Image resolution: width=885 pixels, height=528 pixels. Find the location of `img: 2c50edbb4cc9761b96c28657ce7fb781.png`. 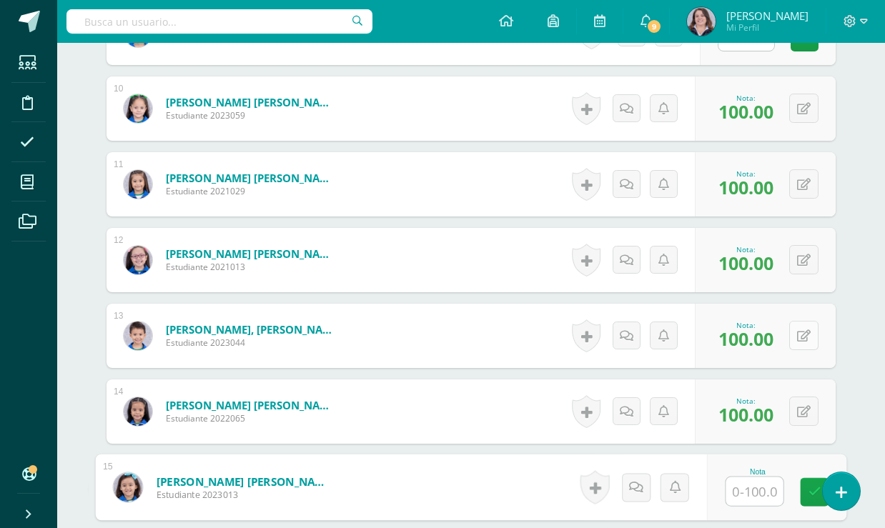

img: 2c50edbb4cc9761b96c28657ce7fb781.png is located at coordinates (138, 109).